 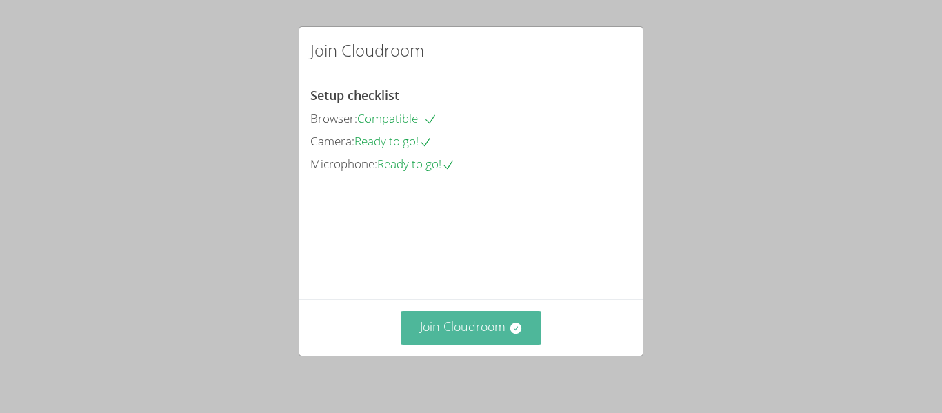 What do you see at coordinates (334, 118) in the screenshot?
I see `span: Browser:` at bounding box center [334, 118].